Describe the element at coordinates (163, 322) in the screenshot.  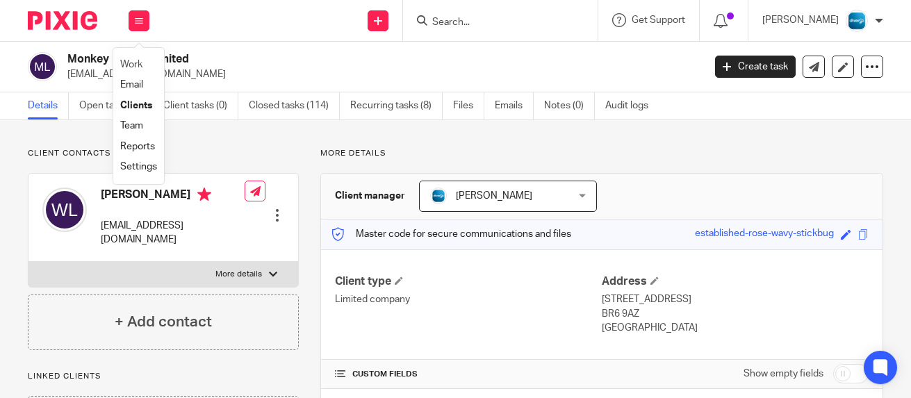
I see `h4: + Add contact` at that location.